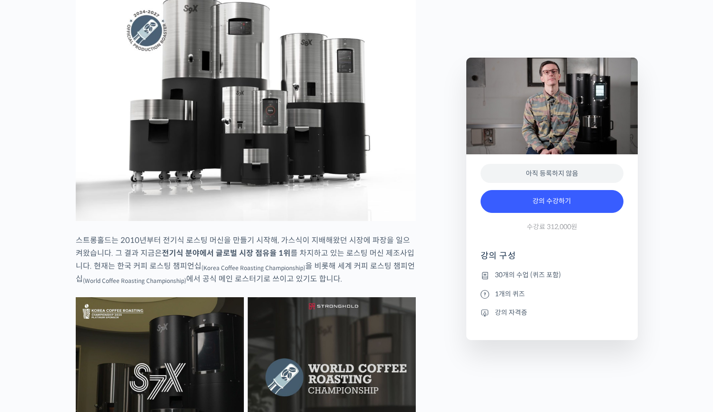  Describe the element at coordinates (33, 320) in the screenshot. I see `span: 홈` at that location.